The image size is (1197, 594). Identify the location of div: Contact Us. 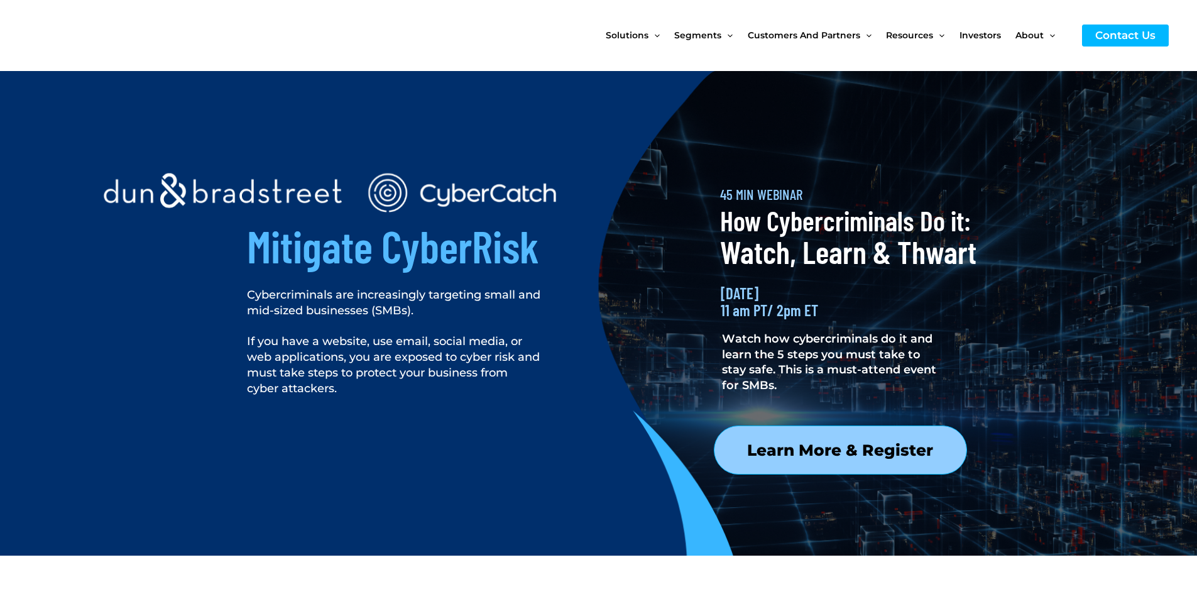
(1125, 35).